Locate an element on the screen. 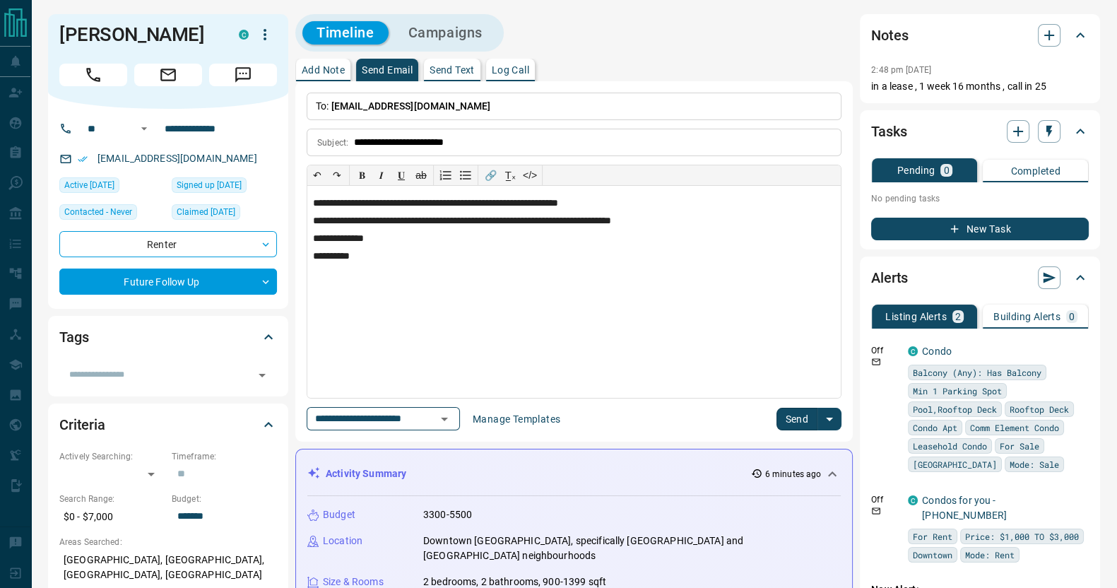 The image size is (1117, 588). p: Actively Searching: is located at coordinates (112, 456).